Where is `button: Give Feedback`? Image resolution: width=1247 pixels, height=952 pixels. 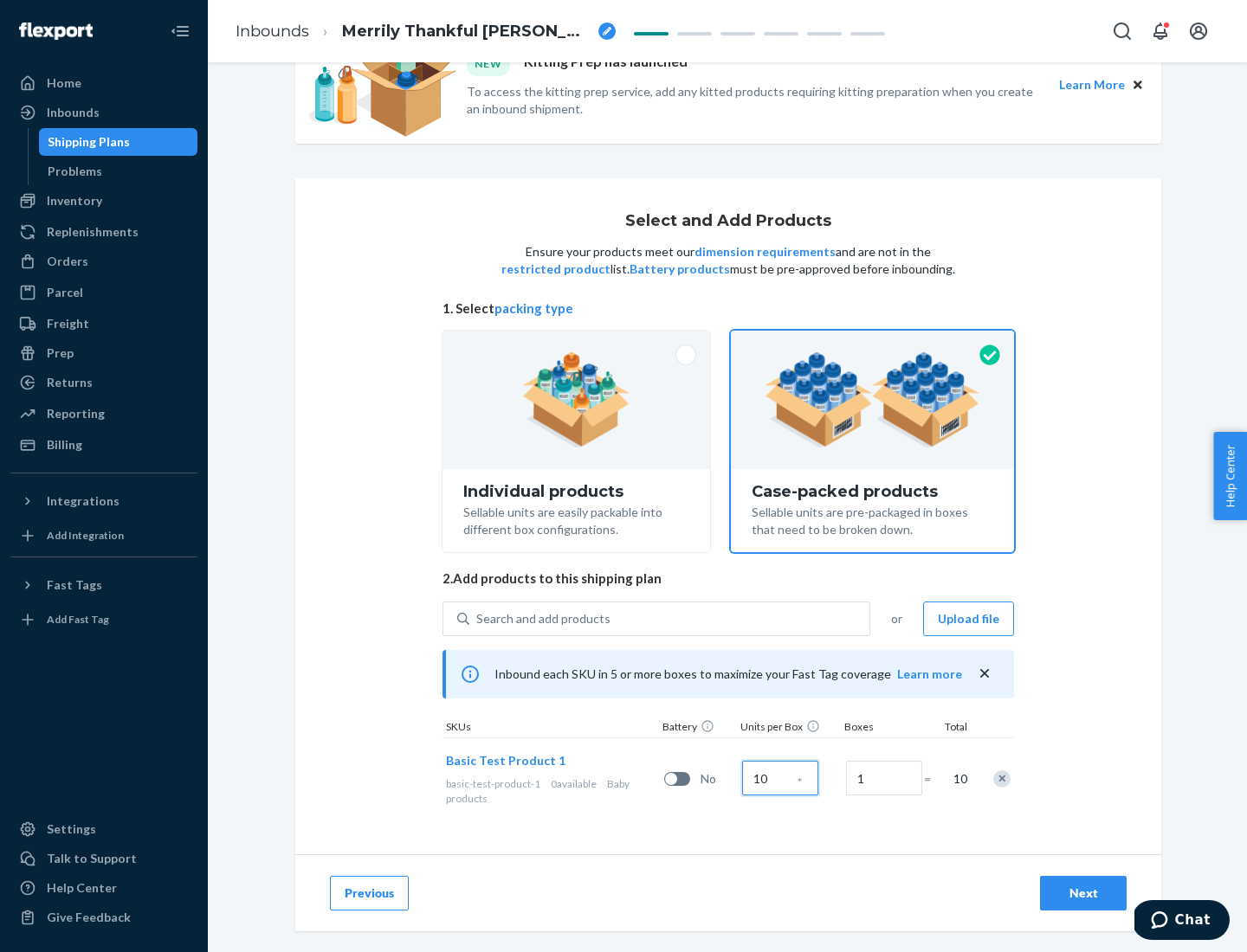 button: Give Feedback is located at coordinates (104, 918).